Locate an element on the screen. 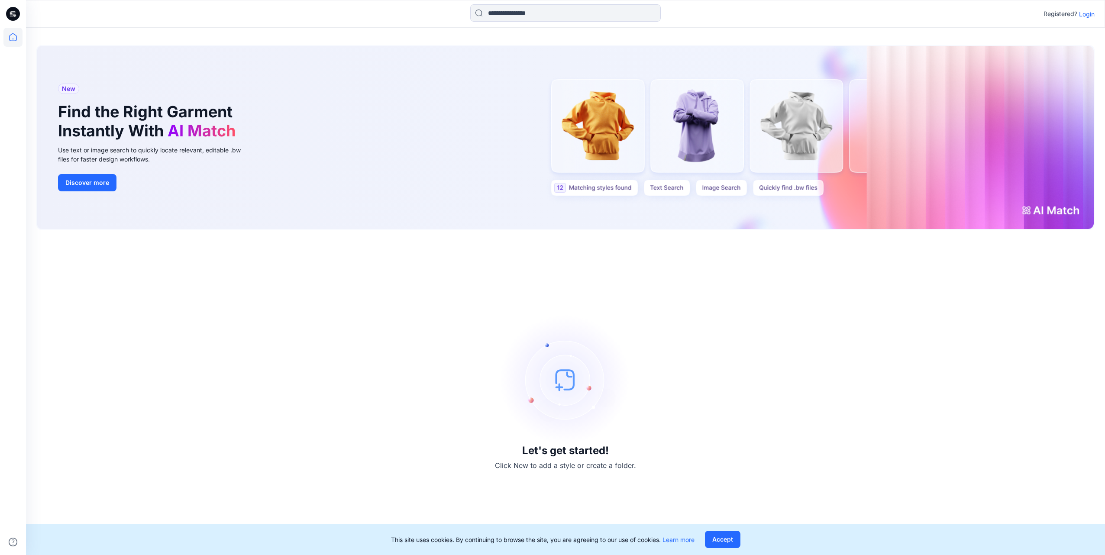 The height and width of the screenshot is (555, 1105). p: This site uses cookies. By continuing to browse the site, you are agreeing to our use of cookies. is located at coordinates (543, 540).